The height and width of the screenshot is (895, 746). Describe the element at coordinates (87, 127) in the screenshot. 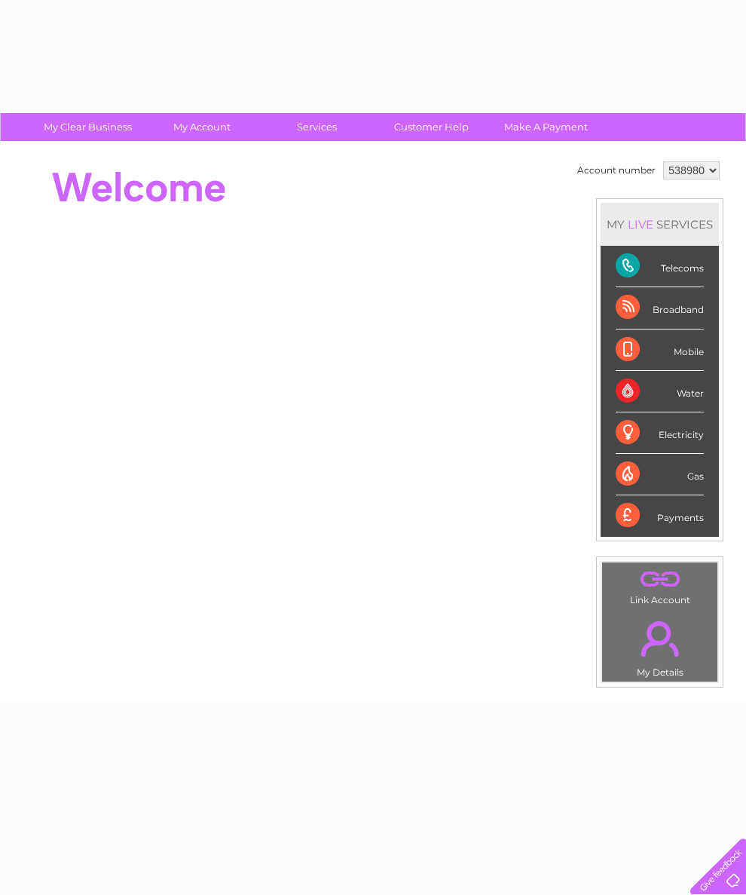

I see `a: My Clear Business` at that location.